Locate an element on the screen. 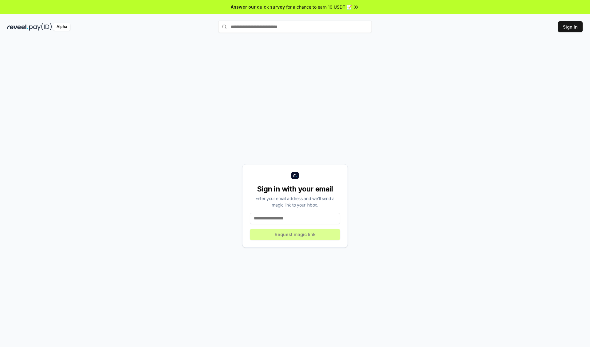 The height and width of the screenshot is (347, 590). img: logo_small is located at coordinates (295, 175).